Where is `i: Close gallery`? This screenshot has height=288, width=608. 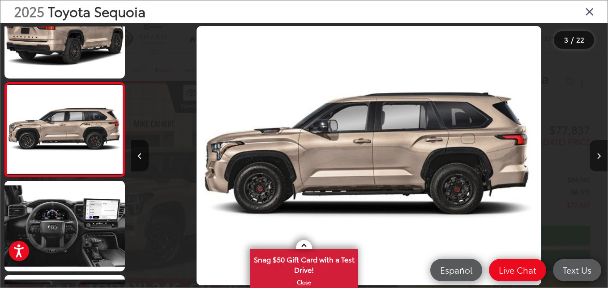
i: Close gallery is located at coordinates (590, 11).